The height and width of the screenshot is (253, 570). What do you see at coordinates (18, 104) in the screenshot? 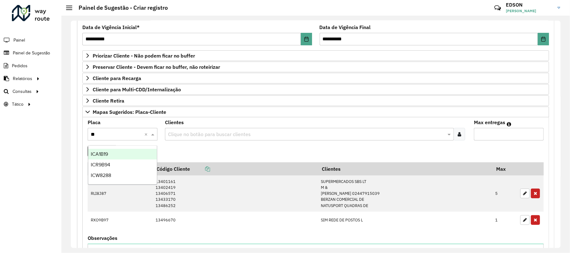
I see `span: Tático` at bounding box center [18, 104].